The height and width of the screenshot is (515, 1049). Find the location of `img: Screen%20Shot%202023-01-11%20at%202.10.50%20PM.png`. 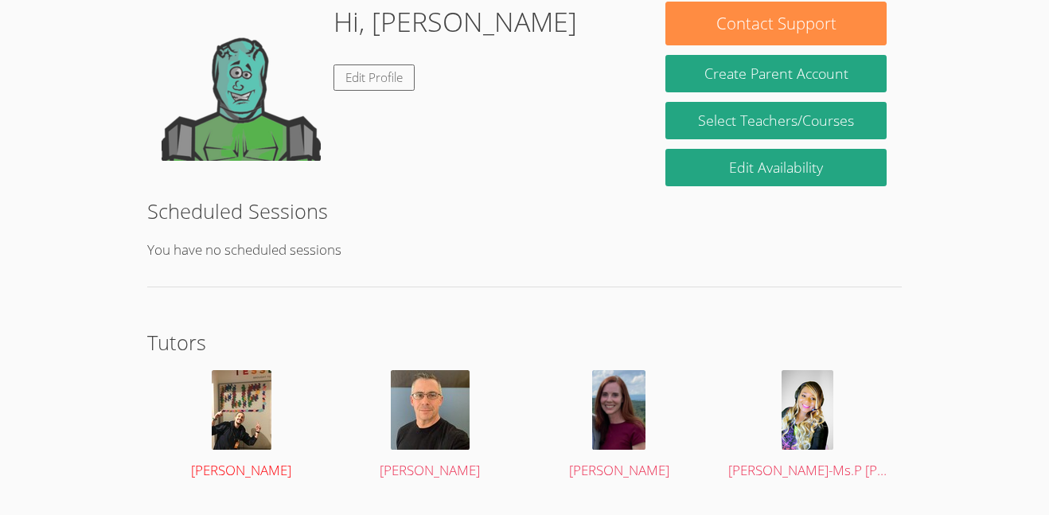

img: Screen%20Shot%202023-01-11%20at%202.10.50%20PM.png is located at coordinates (619, 410).